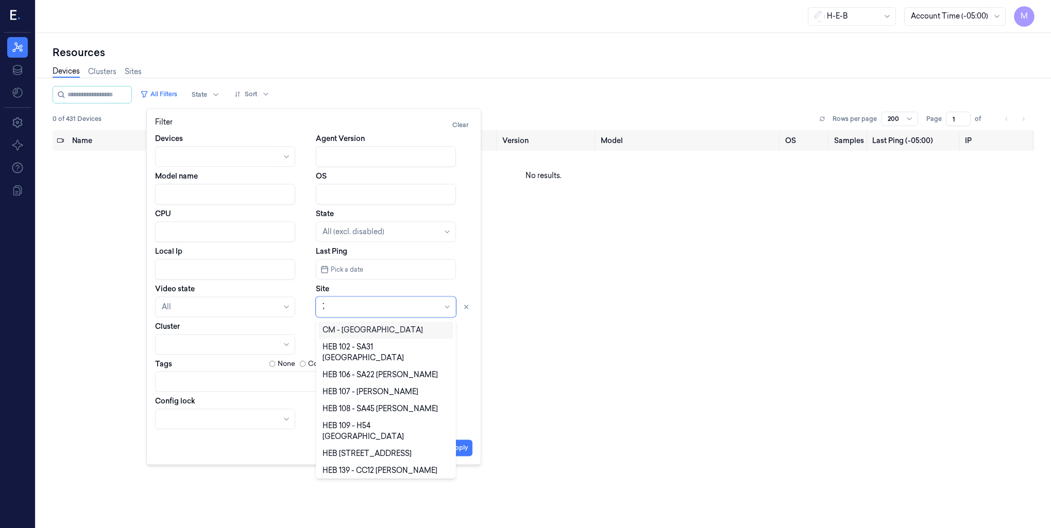 The width and height of the screenshot is (1051, 528). Describe the element at coordinates (997, 141) in the screenshot. I see `th: IP` at that location.